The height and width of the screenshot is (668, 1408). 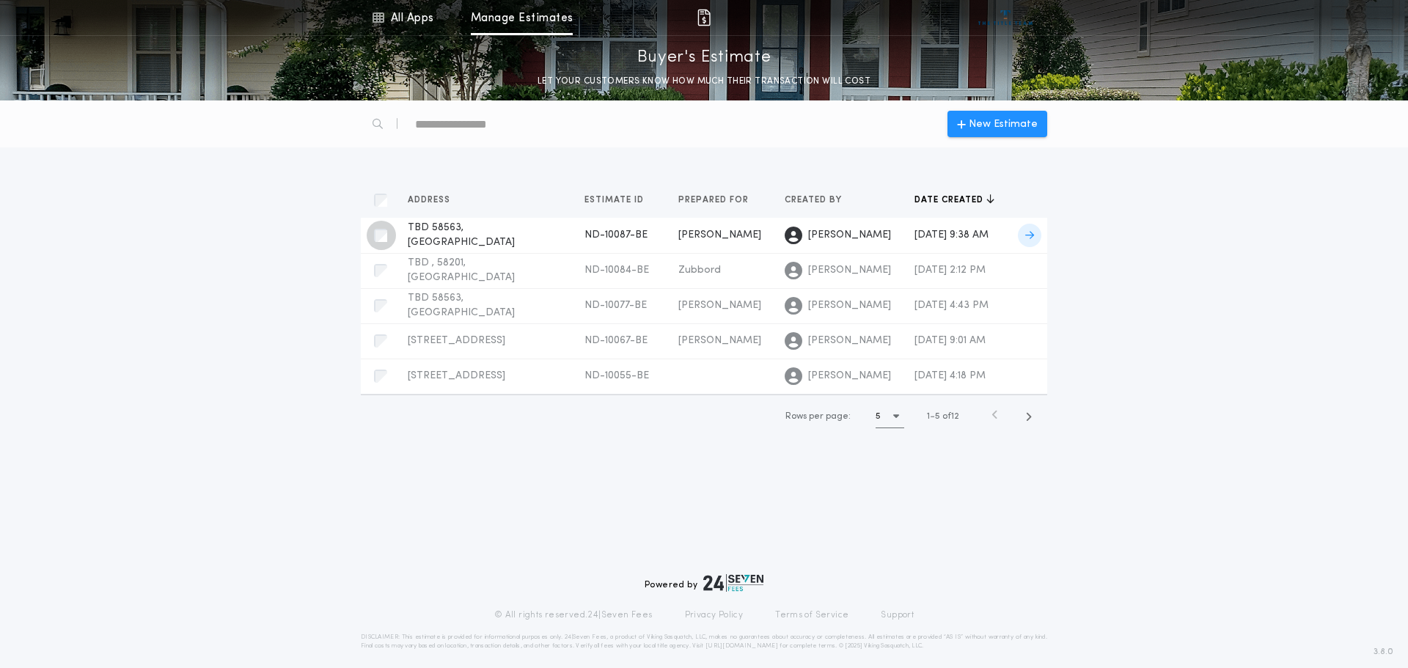 What do you see at coordinates (617, 270) in the screenshot?
I see `span: ND-10084-BE` at bounding box center [617, 270].